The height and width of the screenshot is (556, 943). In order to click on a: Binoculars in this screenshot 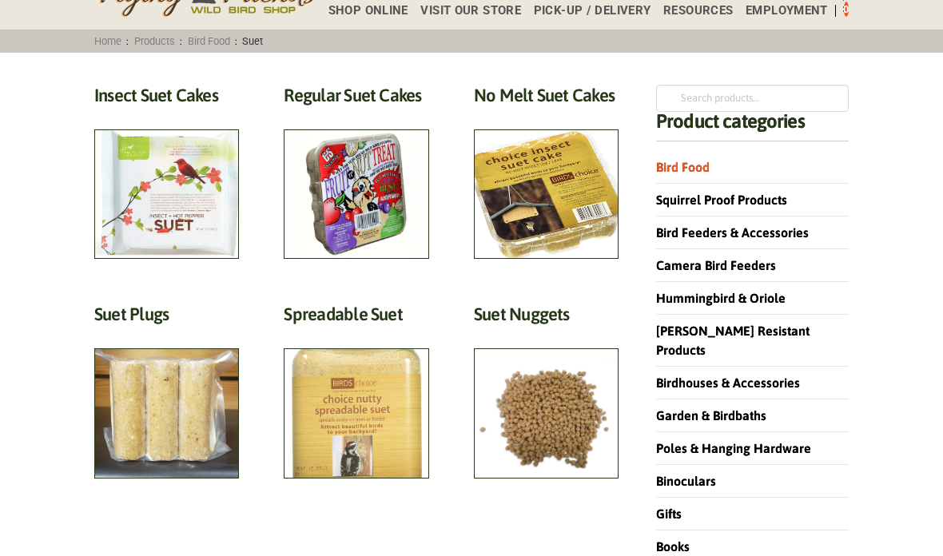, I will do `click(686, 481)`.